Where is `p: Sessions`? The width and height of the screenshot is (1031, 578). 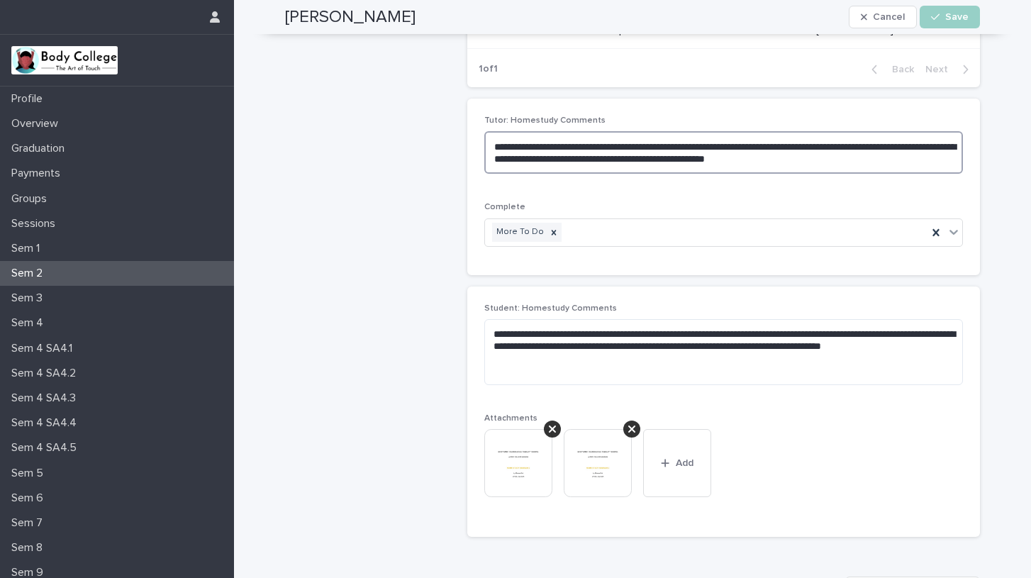
p: Sessions is located at coordinates (36, 223).